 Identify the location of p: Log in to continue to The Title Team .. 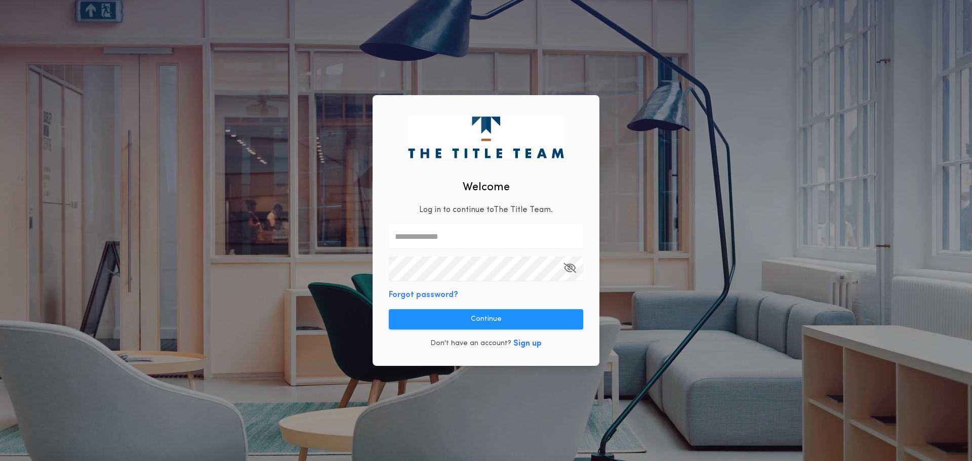
(486, 210).